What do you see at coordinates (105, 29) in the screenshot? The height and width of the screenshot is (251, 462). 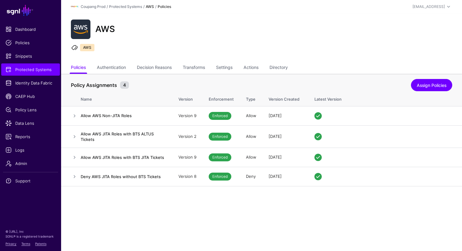 I see `h2: AWS` at bounding box center [105, 29].